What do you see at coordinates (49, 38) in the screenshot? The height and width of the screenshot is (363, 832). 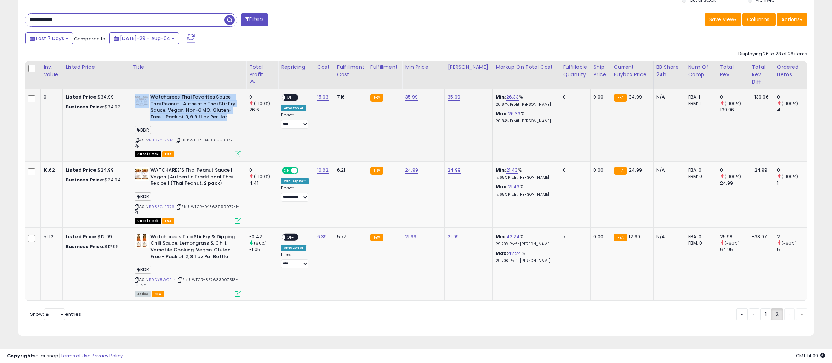 I see `button: Last 7 Days` at bounding box center [49, 38].